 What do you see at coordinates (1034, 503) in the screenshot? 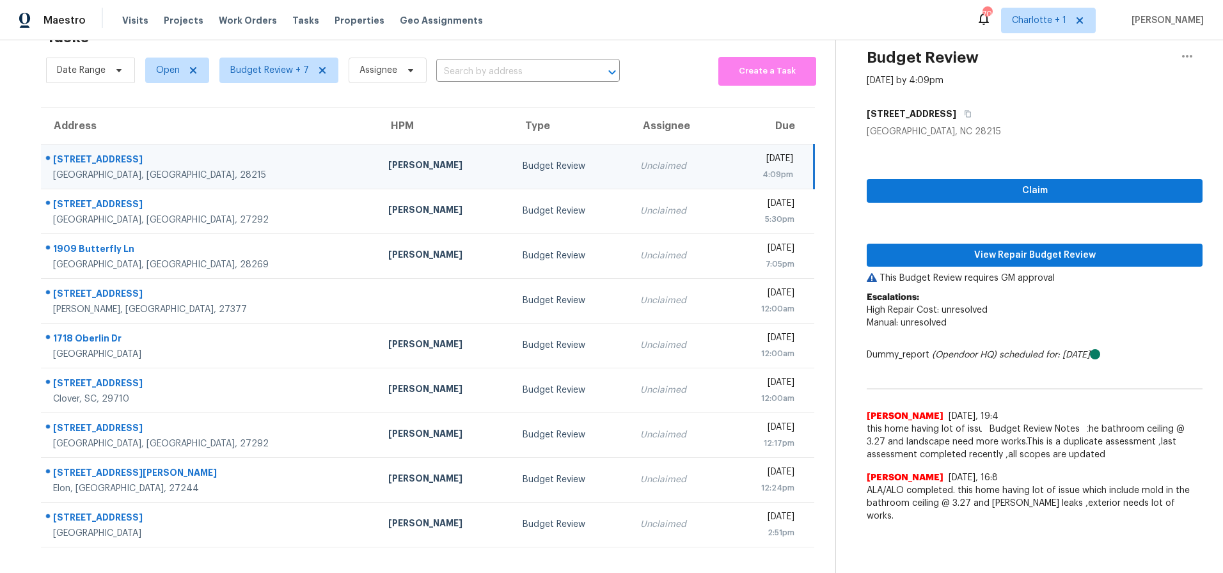
I see `span: ALA/ALO completed. this home having lot of issue which include mold in the bathroom ceiling @ 3.2...` at bounding box center [1034, 503].